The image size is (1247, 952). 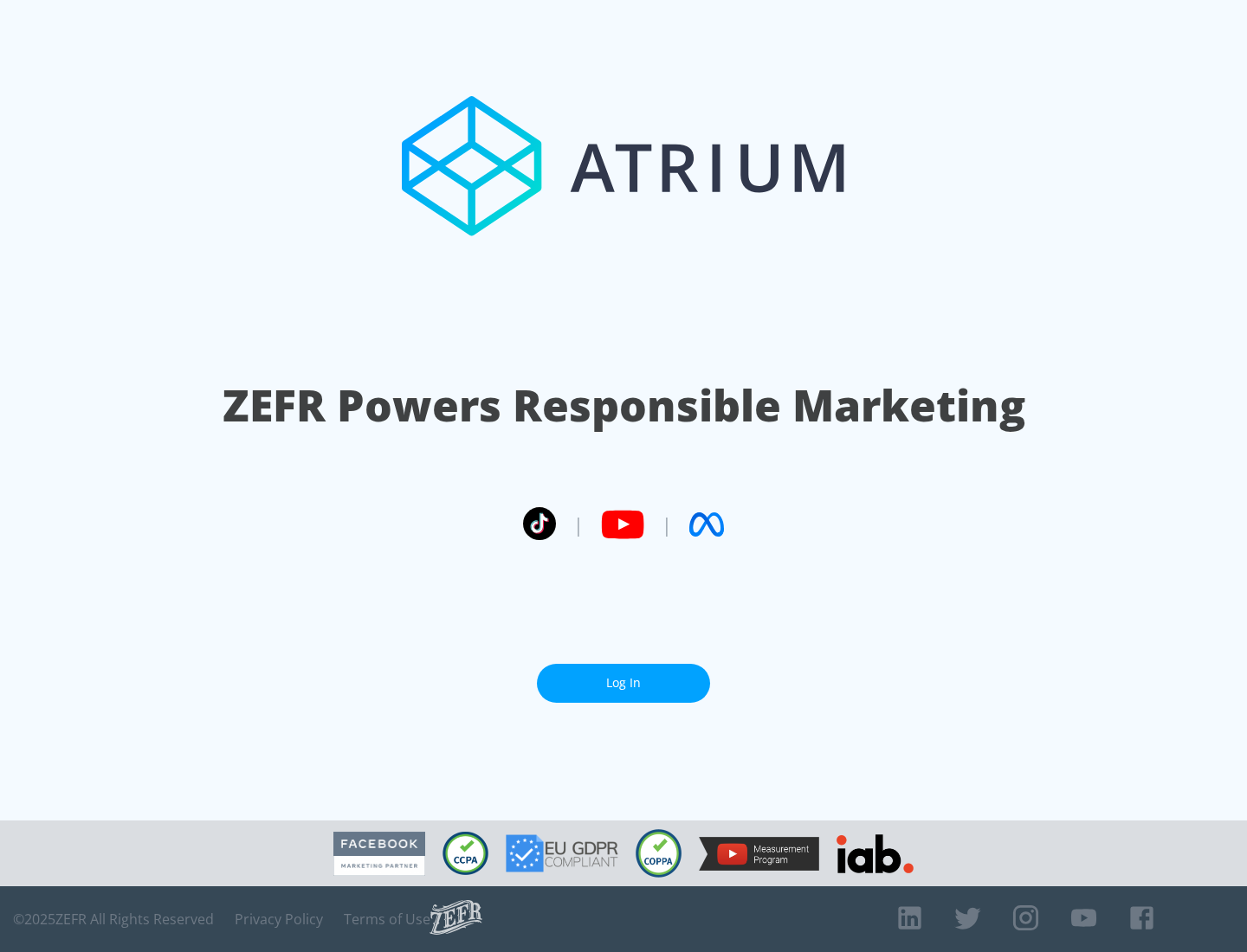 I want to click on h1: ZEFR Powers Responsible Marketing, so click(x=624, y=405).